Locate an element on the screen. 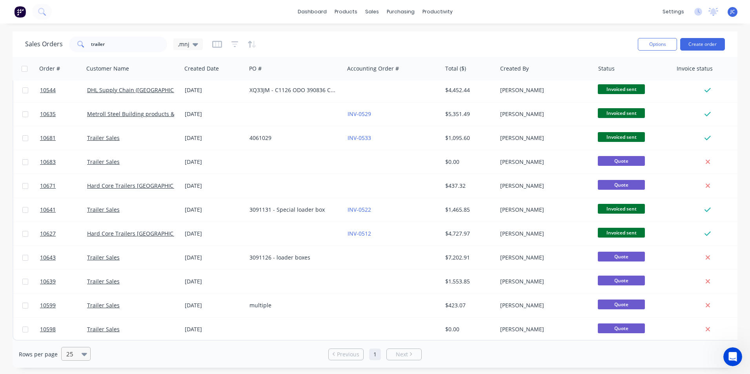 The image size is (750, 374). a: INV-0529 is located at coordinates (360, 114).